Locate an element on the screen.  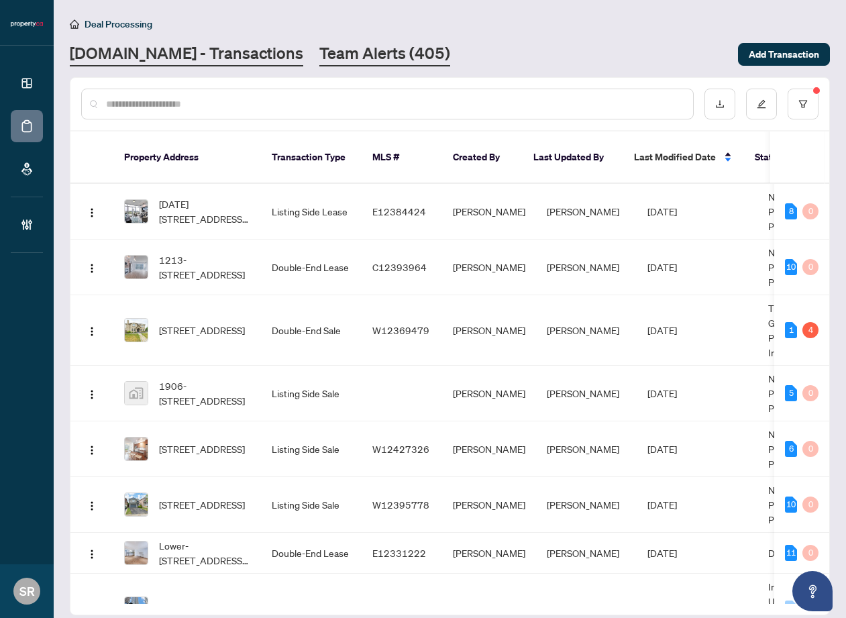
span: Add Transaction is located at coordinates (784, 54).